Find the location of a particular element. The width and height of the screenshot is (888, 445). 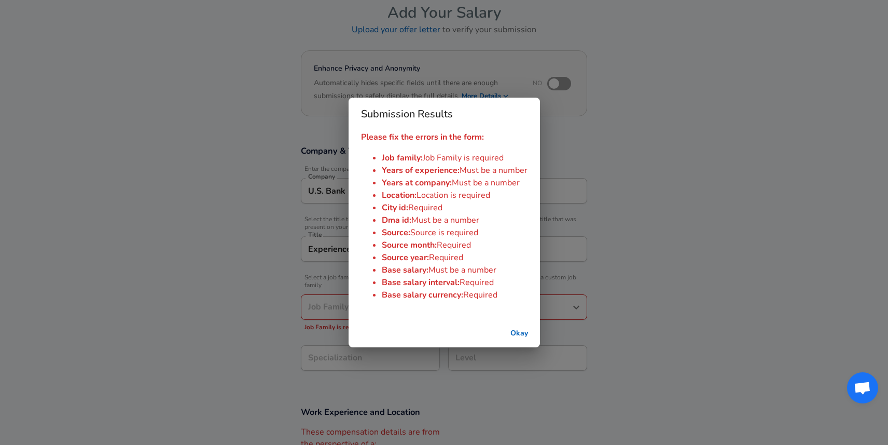

span: Base salary currency : is located at coordinates (422, 295).